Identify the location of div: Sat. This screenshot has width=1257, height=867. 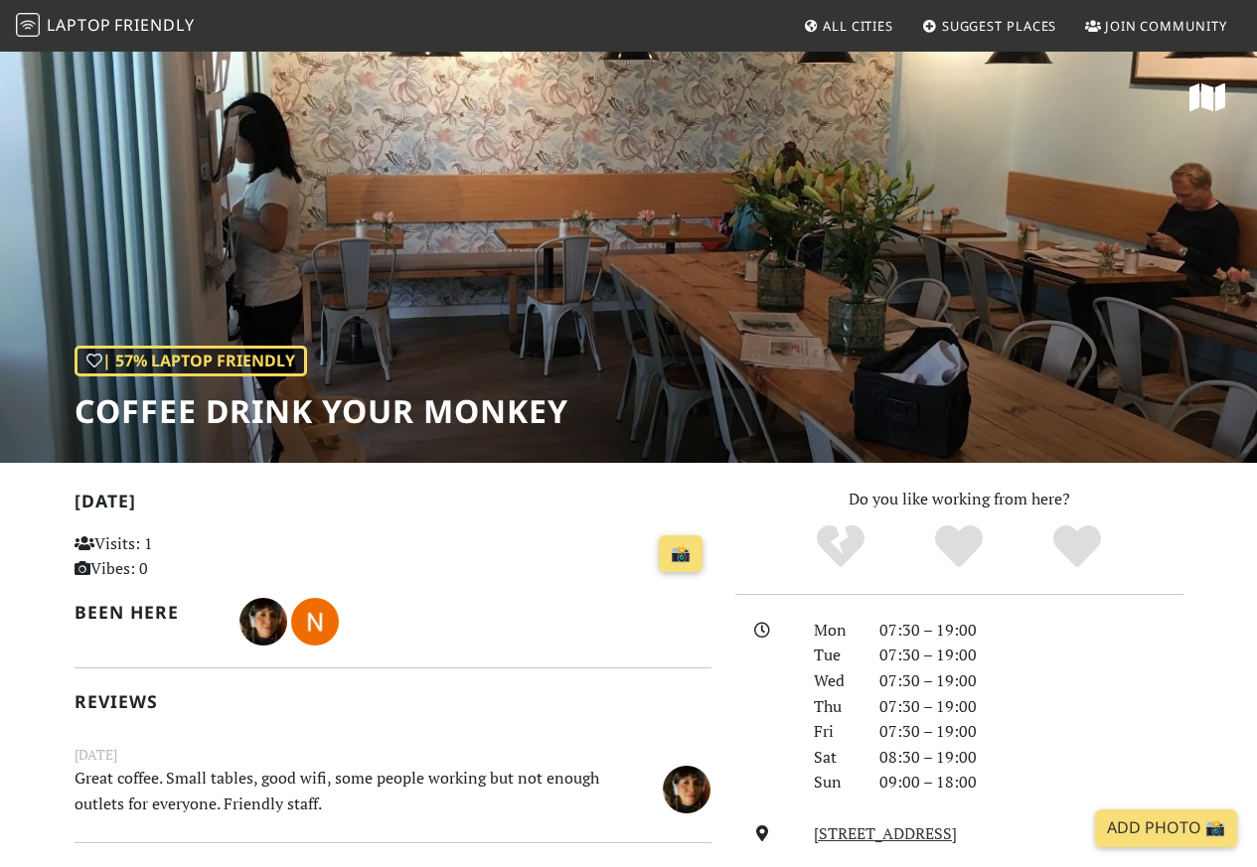
(835, 758).